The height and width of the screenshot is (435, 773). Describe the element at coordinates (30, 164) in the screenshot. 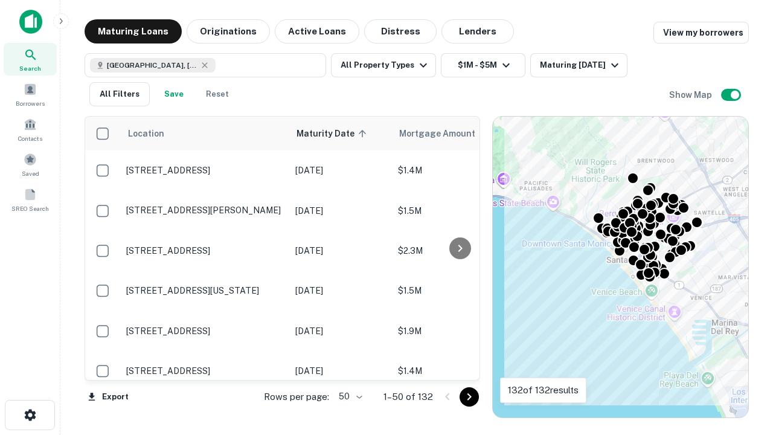

I see `a: Saved` at that location.